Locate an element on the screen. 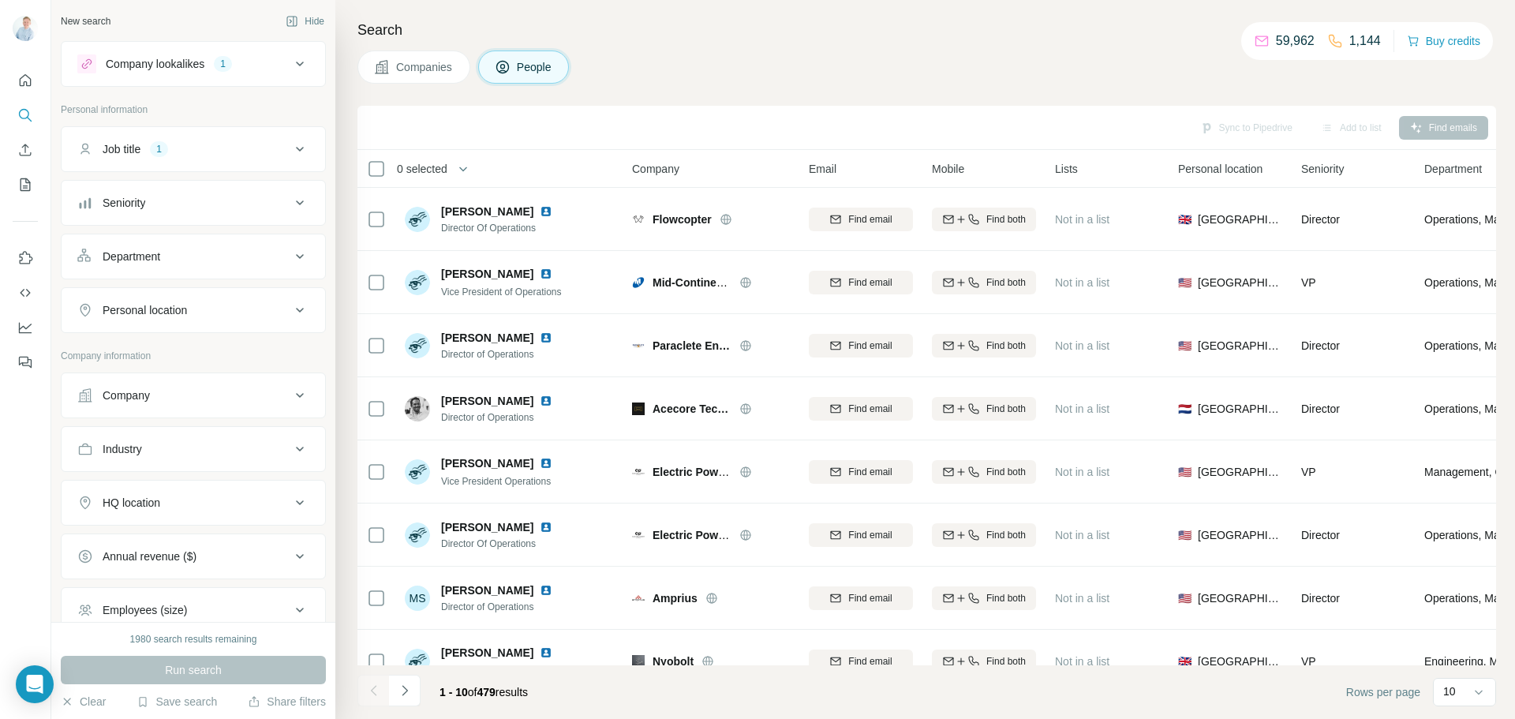  button: Annual revenue ($) is located at coordinates (193, 556).